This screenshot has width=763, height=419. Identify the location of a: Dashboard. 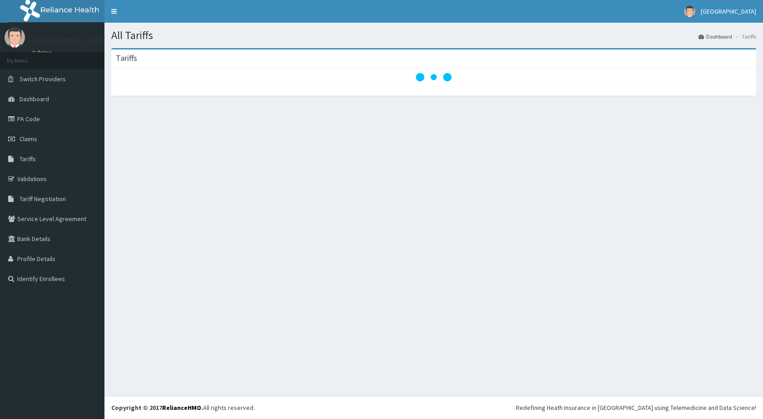
(715, 36).